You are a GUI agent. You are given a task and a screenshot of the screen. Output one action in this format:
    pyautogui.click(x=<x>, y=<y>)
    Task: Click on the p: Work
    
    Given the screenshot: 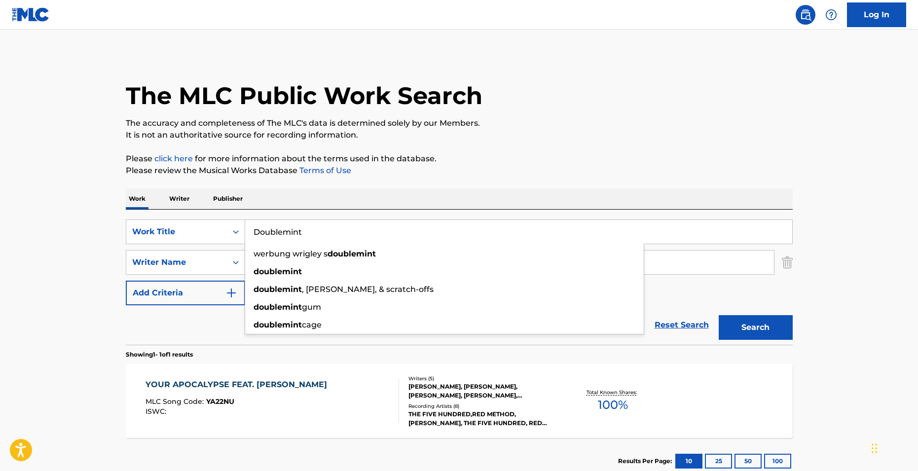 What is the action you would take?
    pyautogui.click(x=137, y=199)
    